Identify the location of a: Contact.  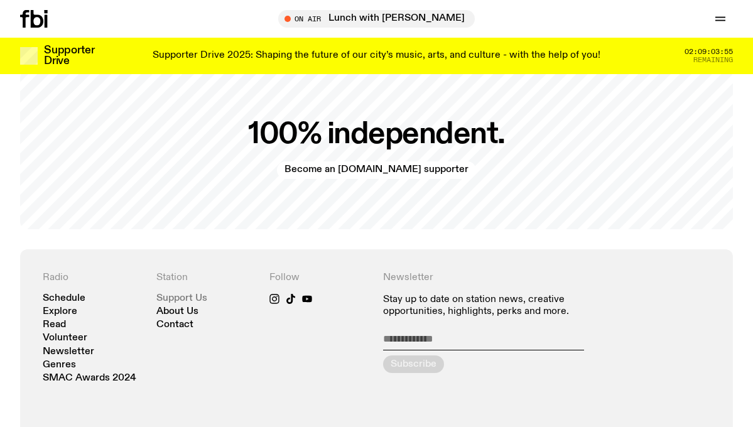
(175, 325).